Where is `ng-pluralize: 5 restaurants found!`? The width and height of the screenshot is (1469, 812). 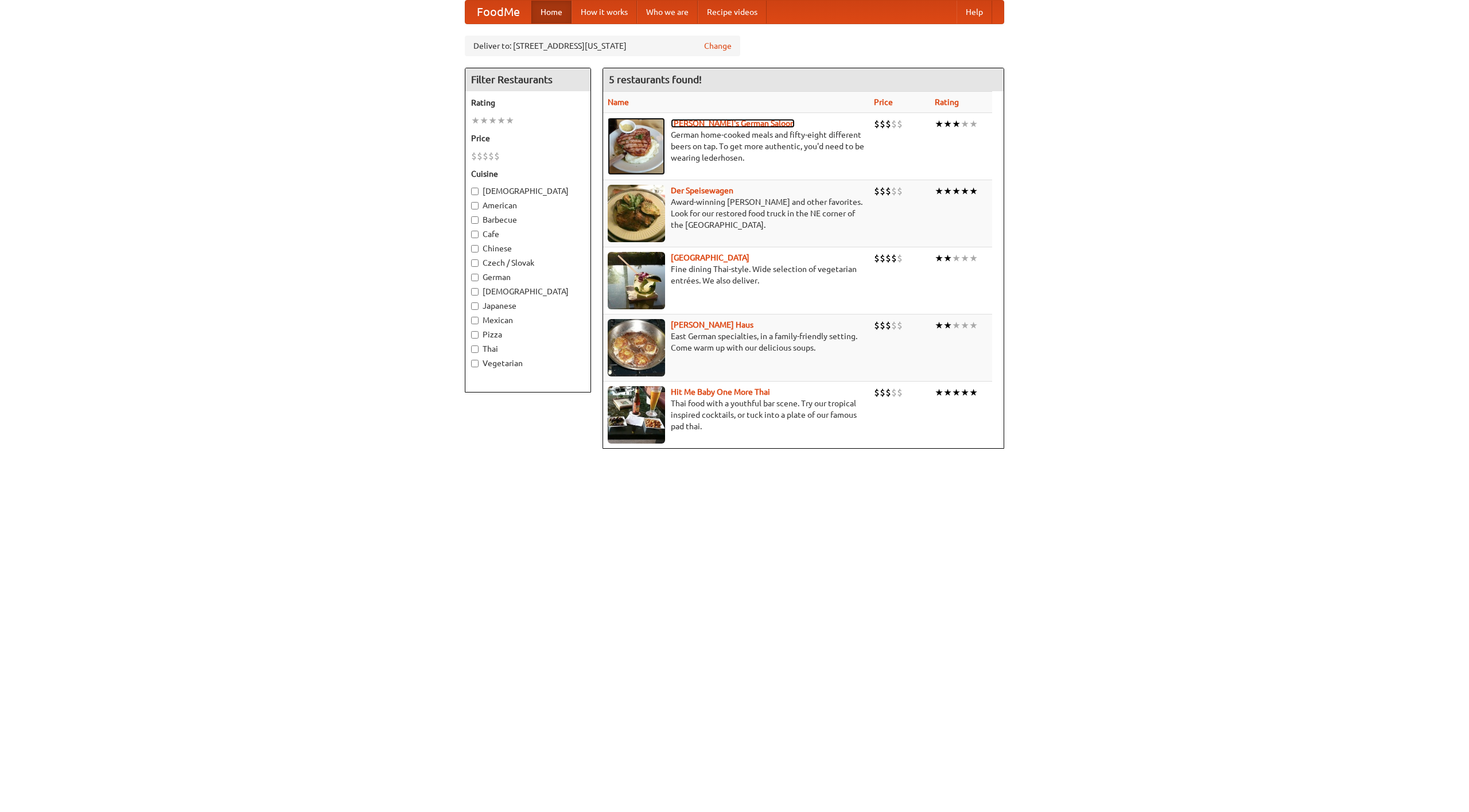 ng-pluralize: 5 restaurants found! is located at coordinates (656, 79).